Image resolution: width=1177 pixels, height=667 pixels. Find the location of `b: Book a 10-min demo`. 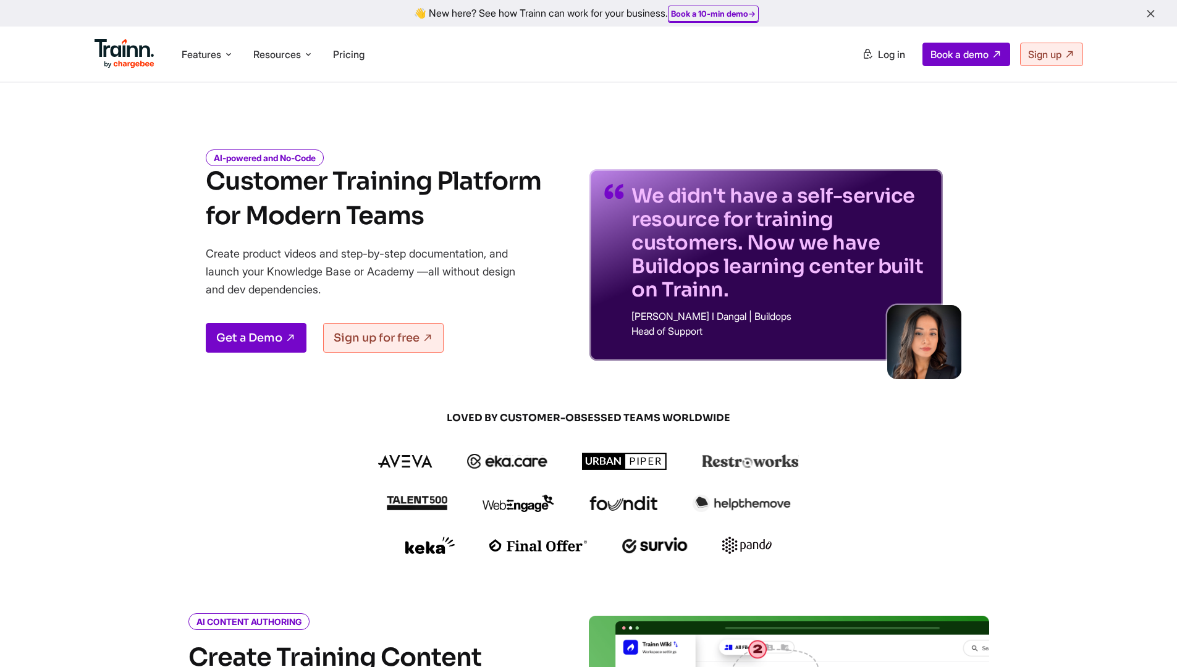

b: Book a 10-min demo is located at coordinates (709, 14).